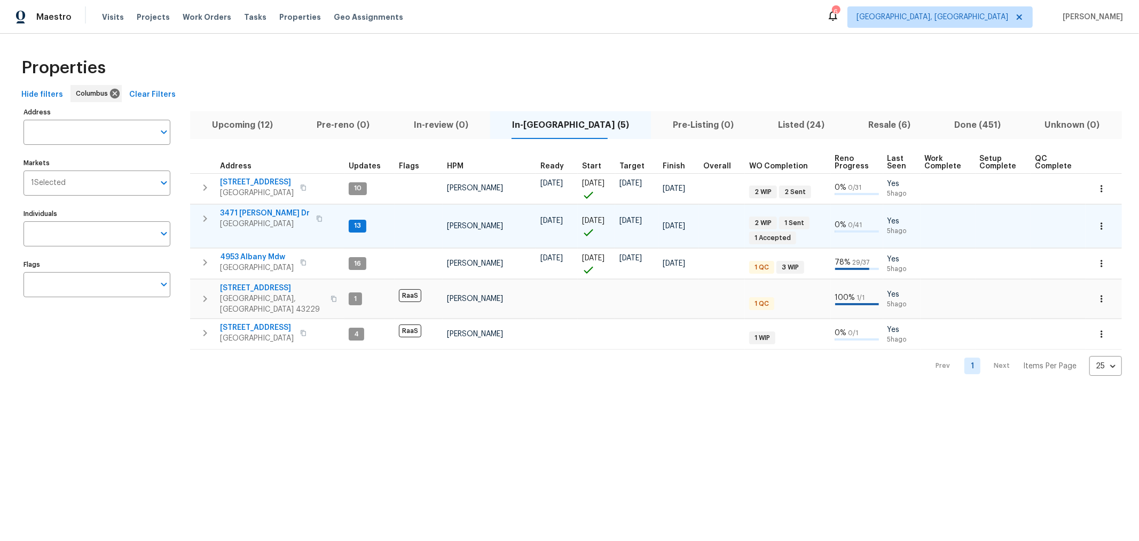  I want to click on span: Resale (6), so click(889, 125).